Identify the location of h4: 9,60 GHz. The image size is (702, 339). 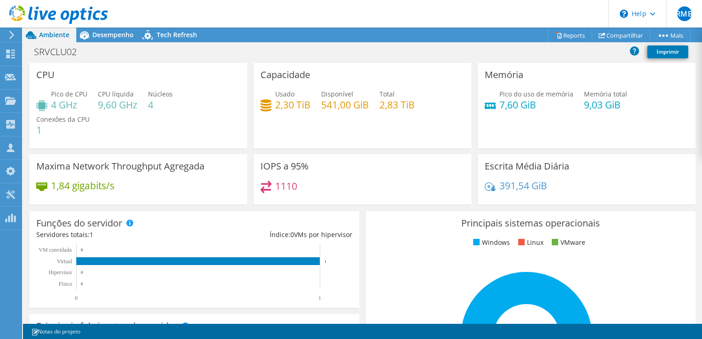
(118, 105).